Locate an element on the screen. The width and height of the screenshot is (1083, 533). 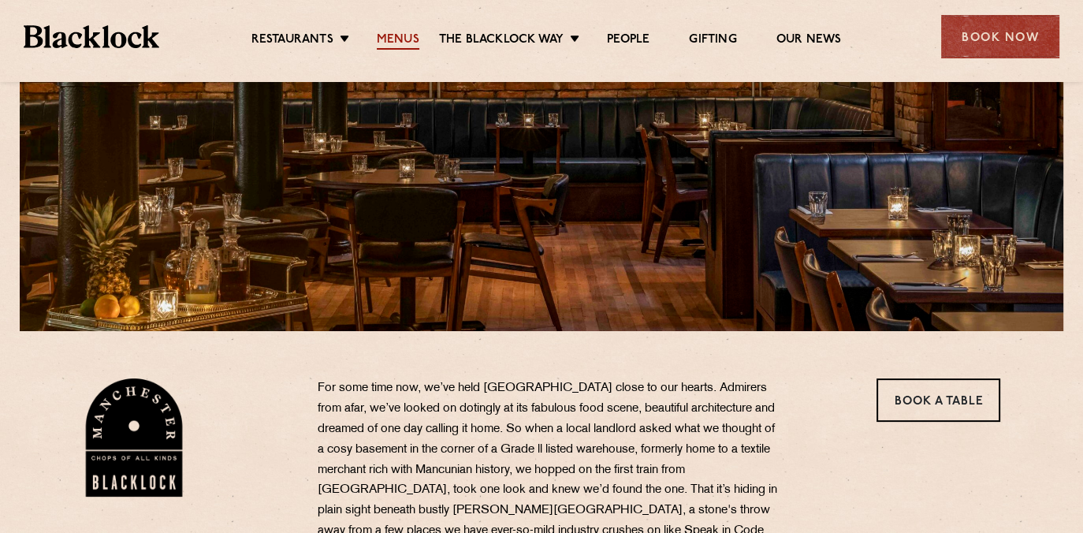
img: BL_Manchester_Logo-bleed.png is located at coordinates (134, 438).